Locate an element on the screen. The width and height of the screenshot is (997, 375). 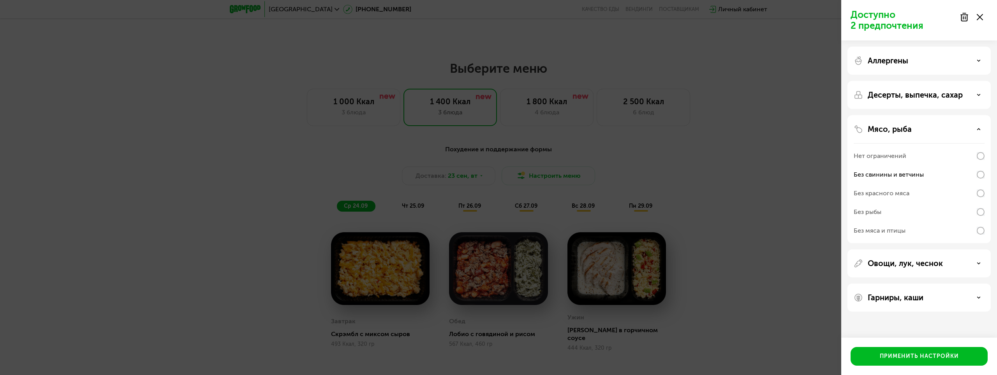
div: Применить настройки is located at coordinates (919, 357).